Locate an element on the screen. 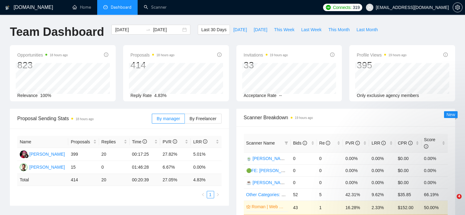  td: 414 is located at coordinates (83, 179).